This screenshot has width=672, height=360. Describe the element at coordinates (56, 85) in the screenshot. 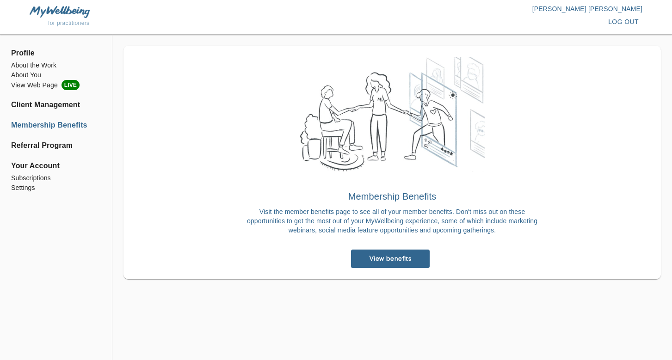

I see `li: View Web Page` at that location.